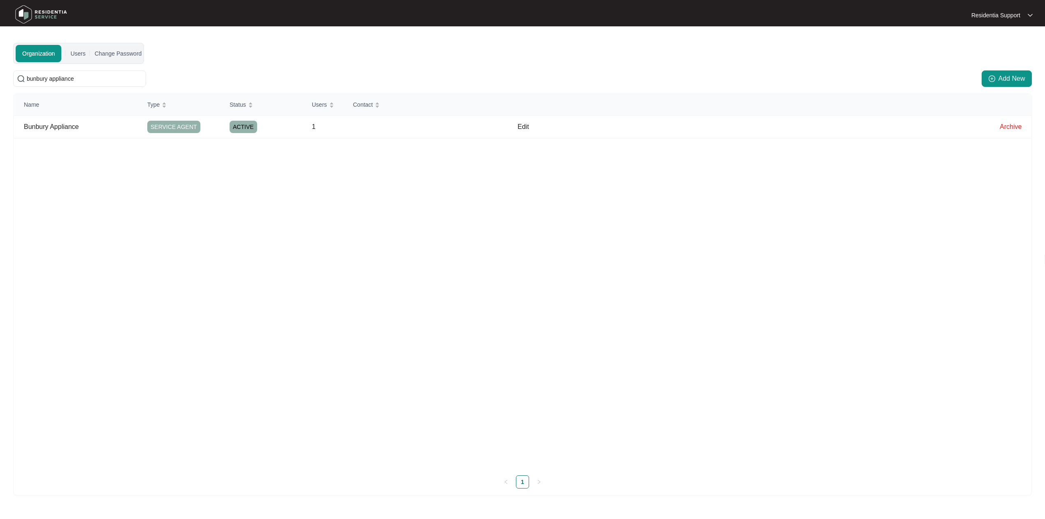 This screenshot has width=1045, height=519. I want to click on span: ACTIVE, so click(243, 127).